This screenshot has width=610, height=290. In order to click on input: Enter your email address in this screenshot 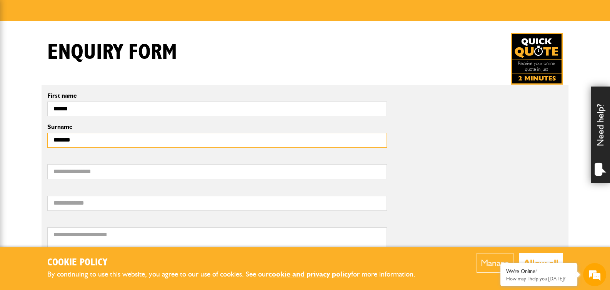, I will do `click(75, 102)`.